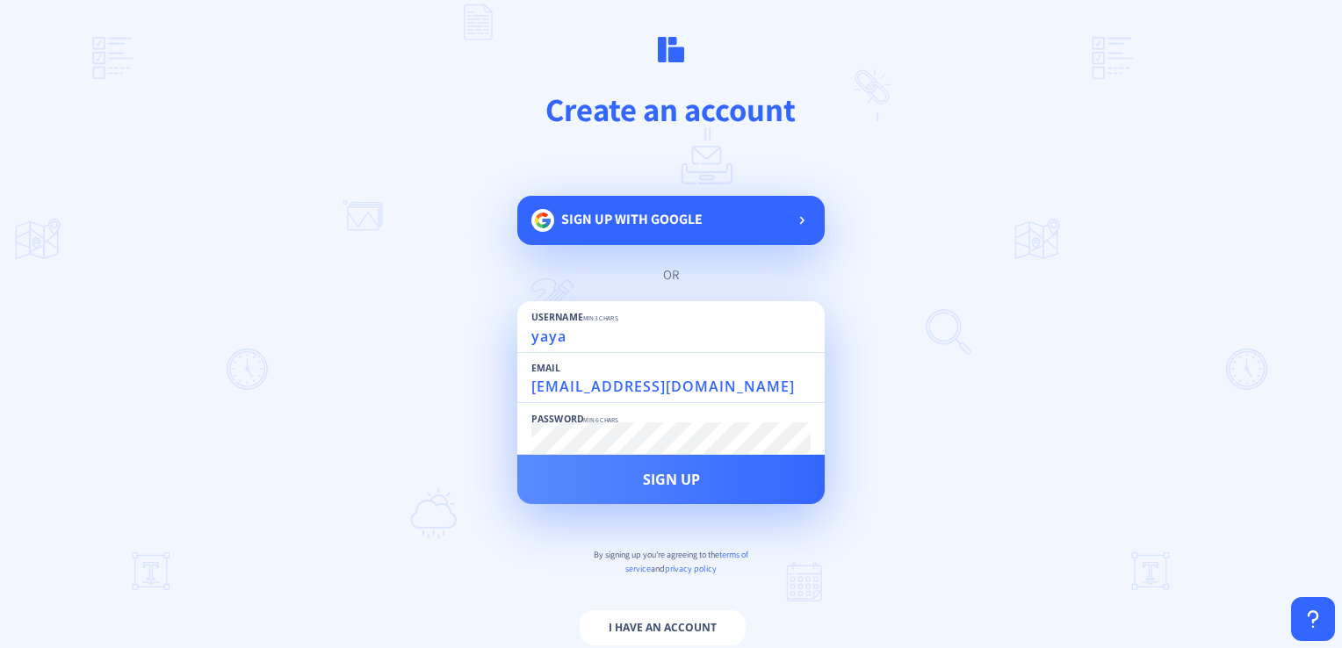 The image size is (1342, 648). What do you see at coordinates (671, 275) in the screenshot?
I see `div: or` at bounding box center [671, 275].